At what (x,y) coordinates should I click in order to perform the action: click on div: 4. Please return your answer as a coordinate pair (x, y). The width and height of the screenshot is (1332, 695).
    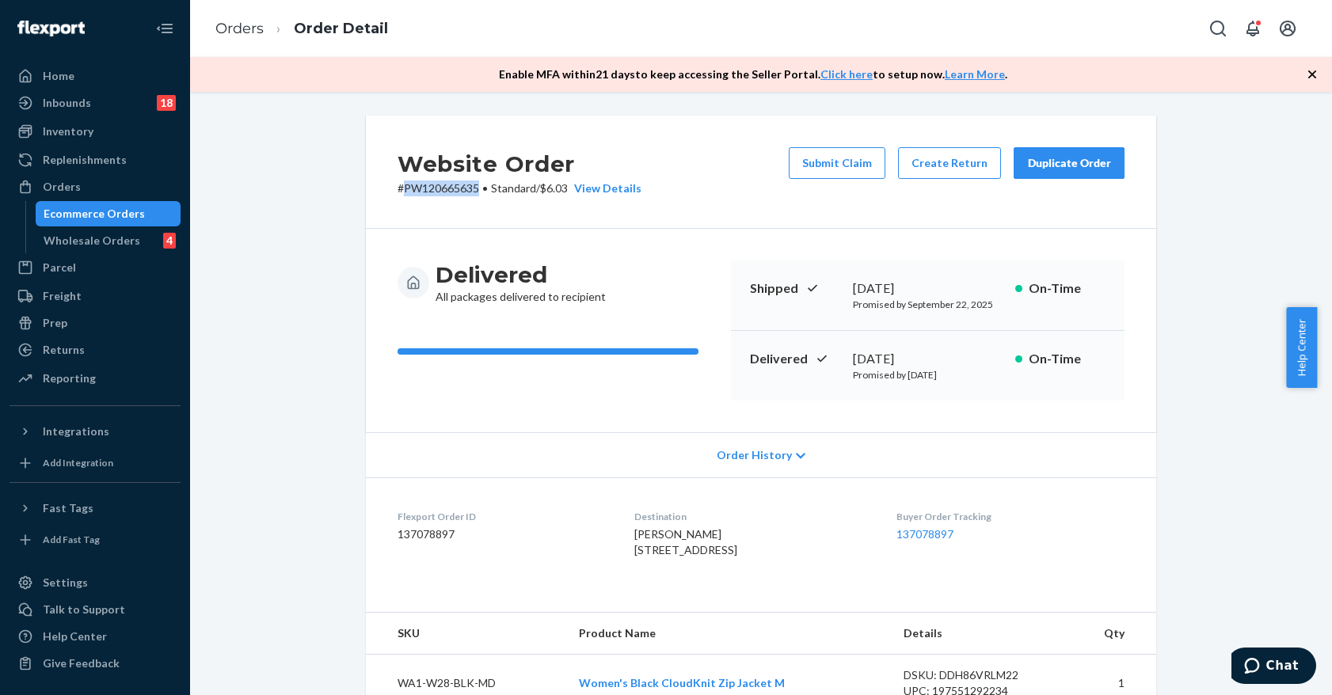
    Looking at the image, I should click on (169, 241).